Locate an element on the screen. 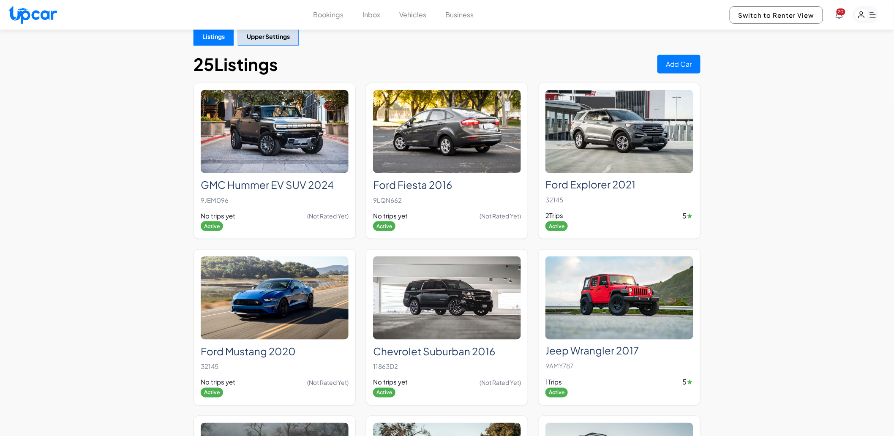 Image resolution: width=894 pixels, height=436 pixels. h2: Ford Explorer 2021 is located at coordinates (620, 184).